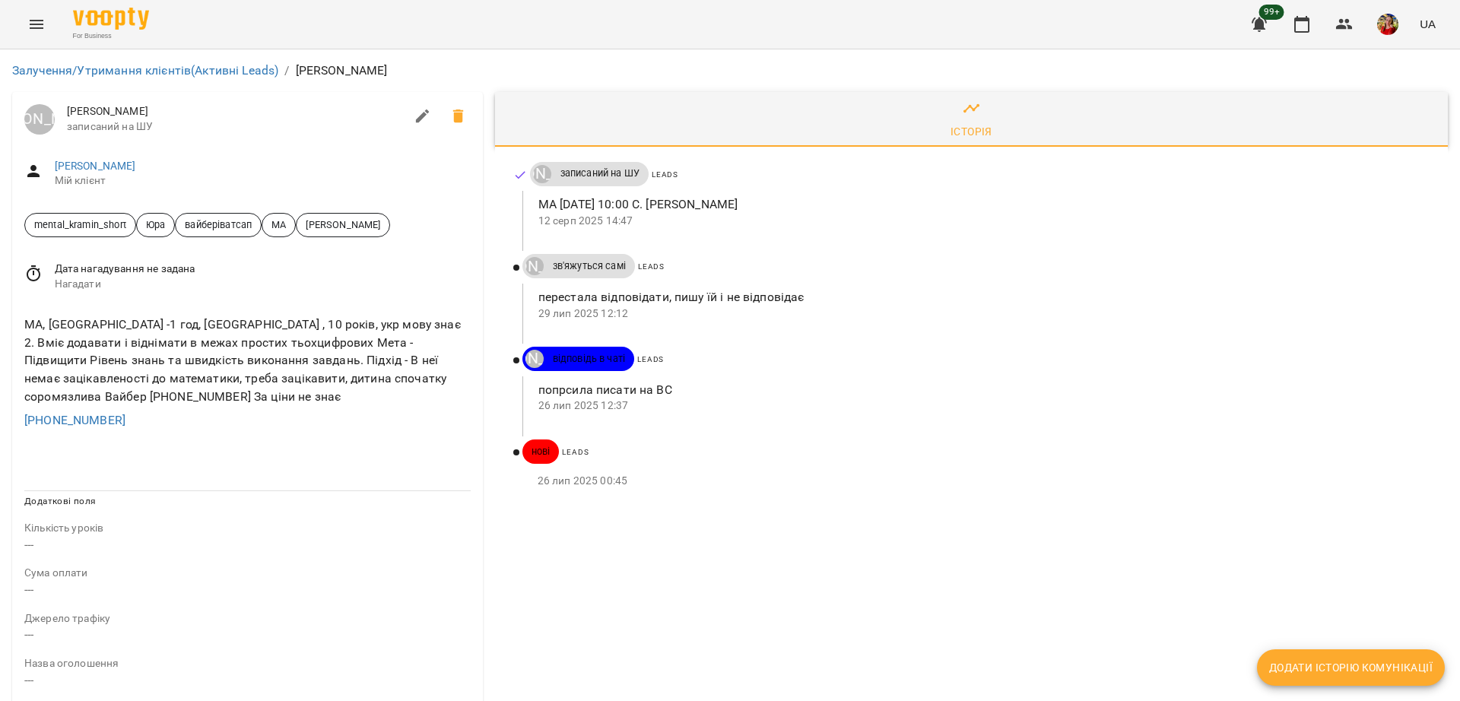  Describe the element at coordinates (262, 181) in the screenshot. I see `span: Мій клієнт` at that location.